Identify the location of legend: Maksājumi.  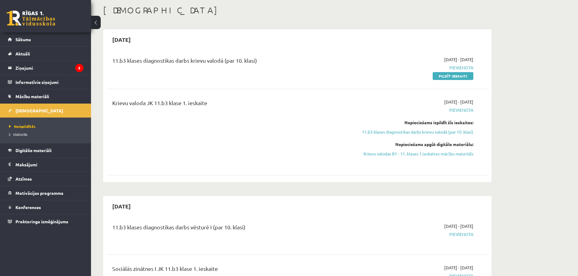
(49, 165).